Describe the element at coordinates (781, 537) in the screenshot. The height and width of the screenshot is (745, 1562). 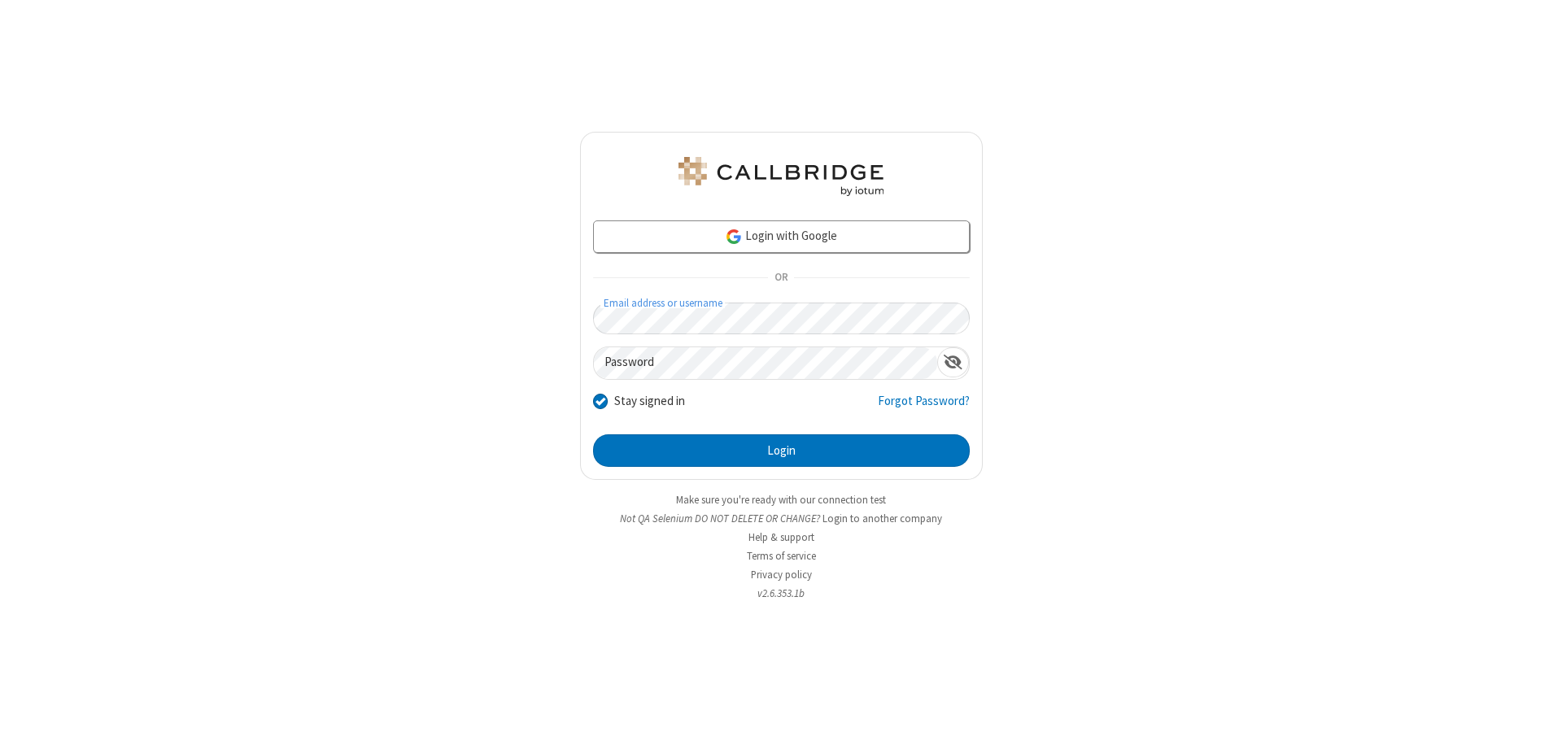
I see `a: Help & support` at that location.